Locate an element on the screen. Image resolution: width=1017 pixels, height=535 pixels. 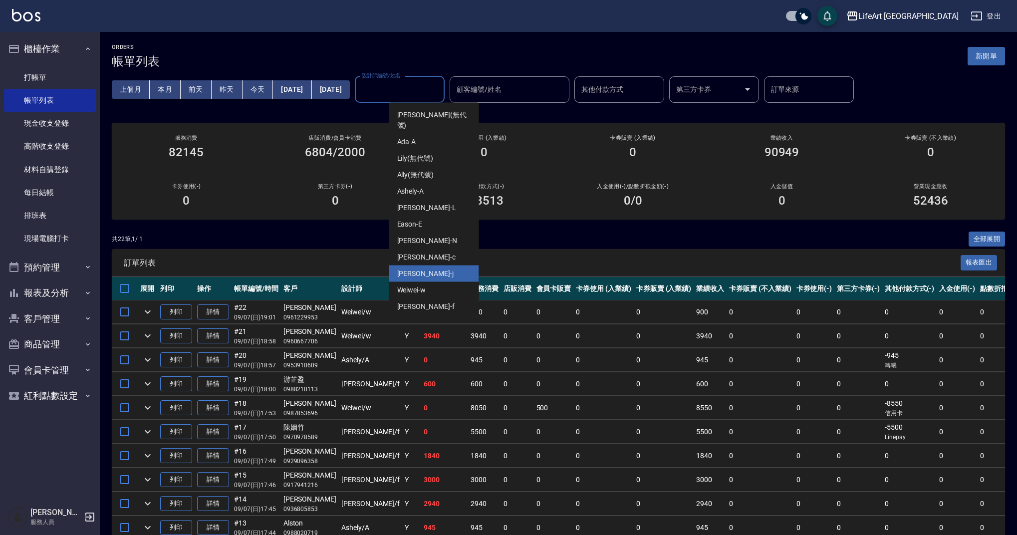
a: 新開單 is located at coordinates (986, 55).